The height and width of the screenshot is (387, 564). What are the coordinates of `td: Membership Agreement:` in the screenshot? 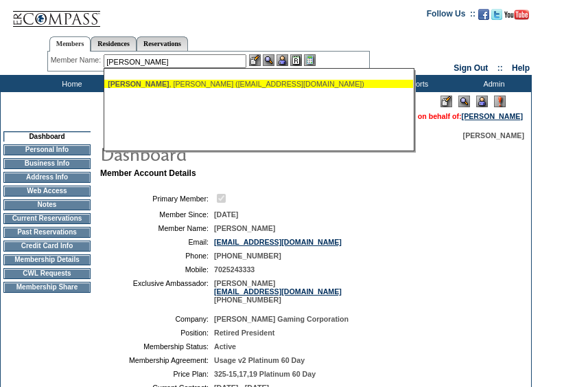 It's located at (157, 360).